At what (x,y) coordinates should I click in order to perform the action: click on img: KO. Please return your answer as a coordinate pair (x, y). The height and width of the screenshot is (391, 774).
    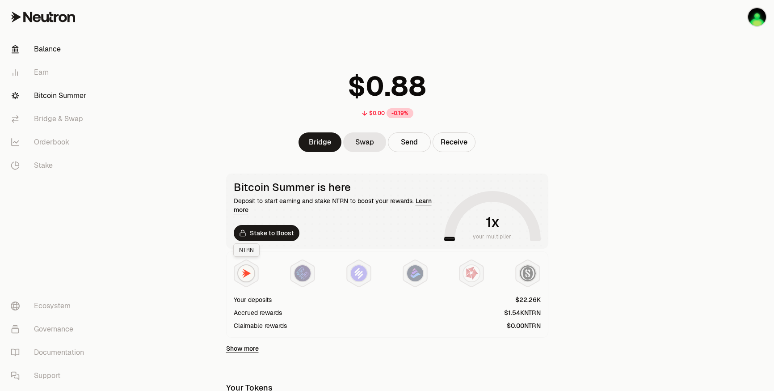
    Looking at the image, I should click on (757, 17).